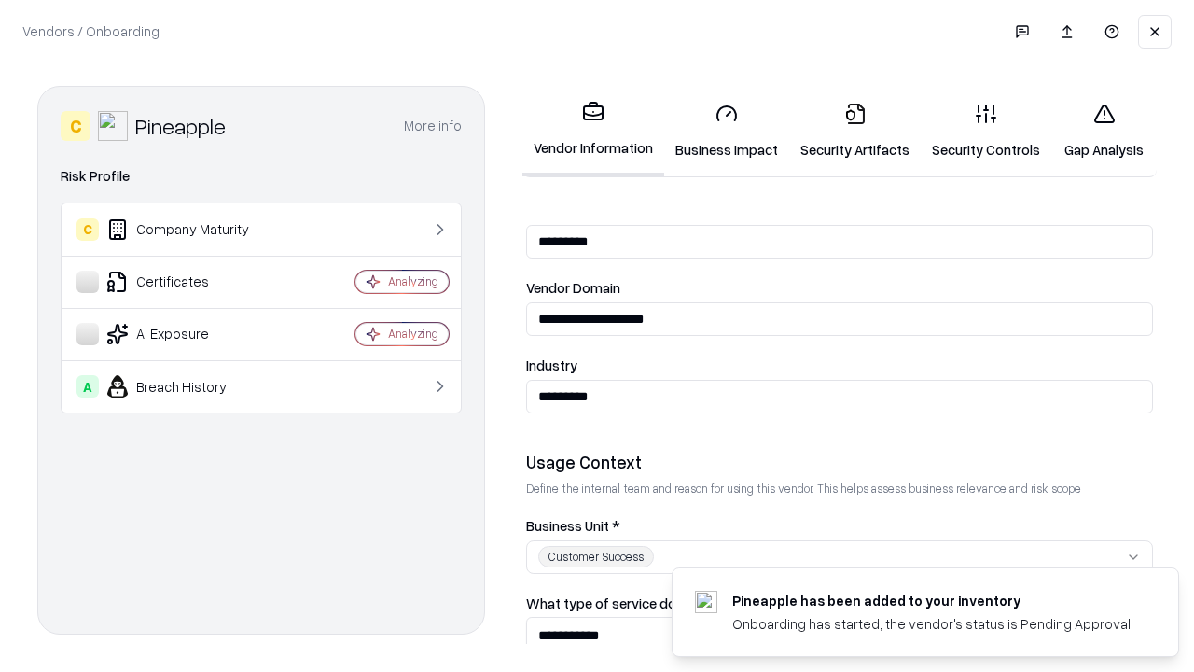 The image size is (1194, 672). What do you see at coordinates (188, 282) in the screenshot?
I see `div: Certificates` at bounding box center [188, 282].